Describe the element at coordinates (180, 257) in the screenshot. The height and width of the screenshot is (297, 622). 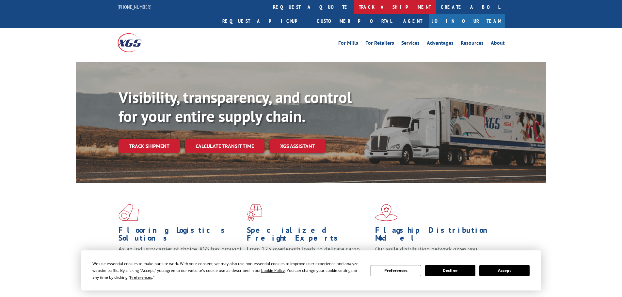
I see `span: As an industry carrier of choice, XGS has brought innovation and dedication to flooring logistics...` at that location.